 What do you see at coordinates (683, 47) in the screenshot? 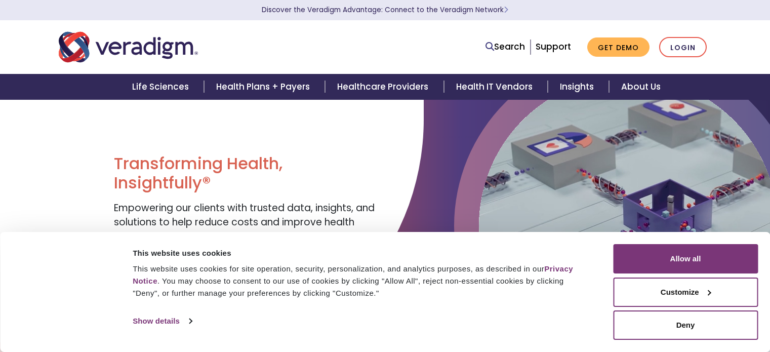
I see `a: Login` at bounding box center [683, 47].